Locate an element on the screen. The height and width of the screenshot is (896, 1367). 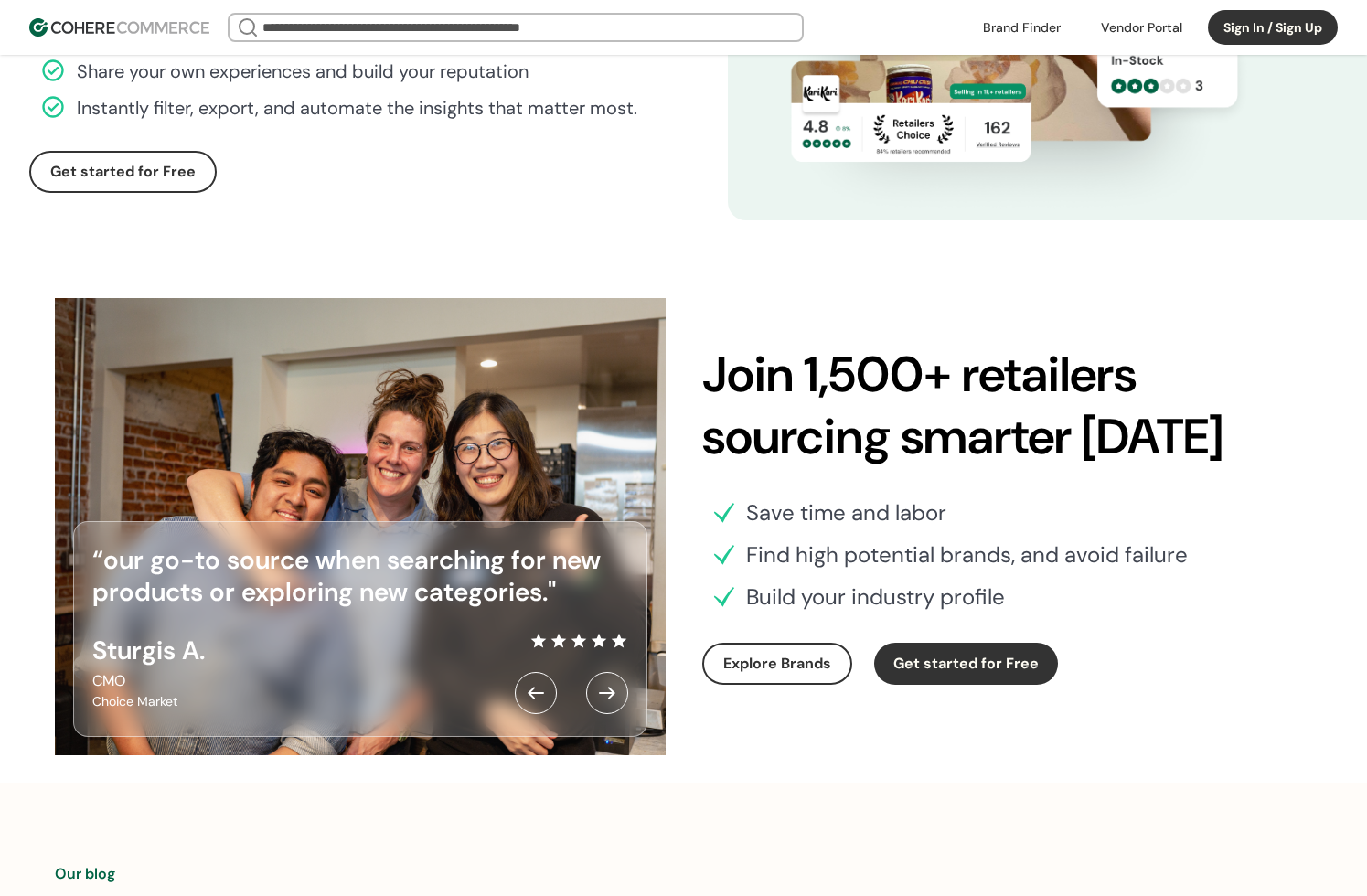
div: Find high potential brands, and avoid failure is located at coordinates (967, 556).